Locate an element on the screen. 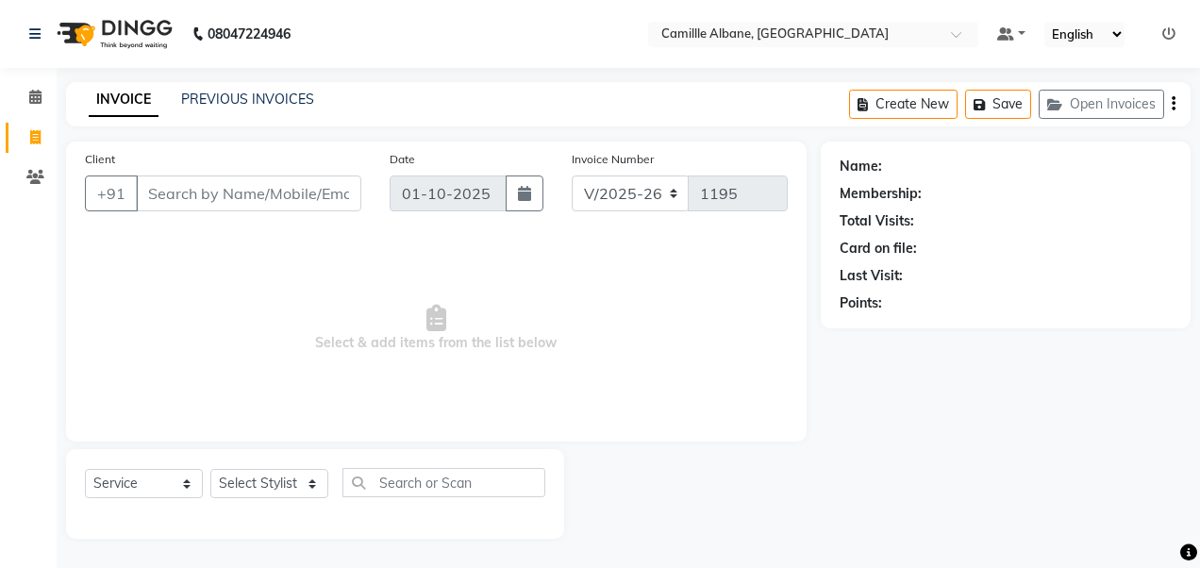 Image resolution: width=1200 pixels, height=568 pixels. div: Membership: is located at coordinates (880, 193).